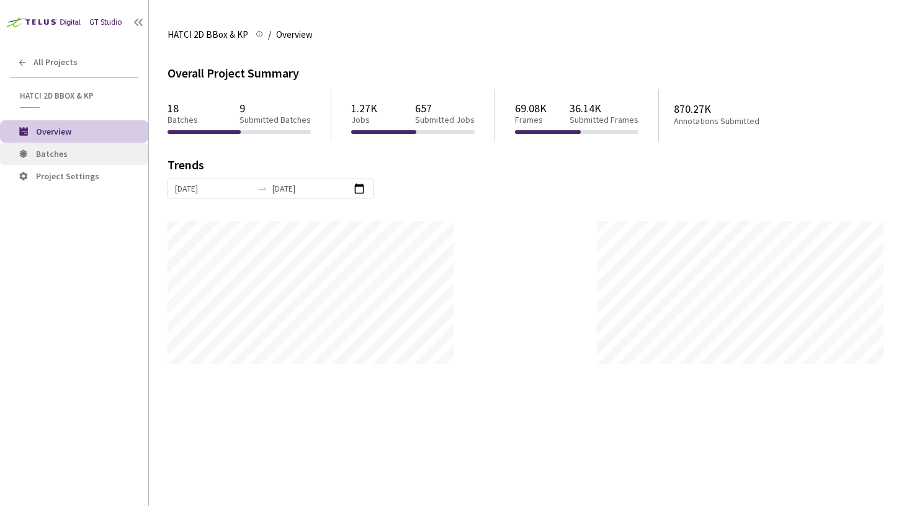  What do you see at coordinates (275, 108) in the screenshot?
I see `p: 9` at bounding box center [275, 108].